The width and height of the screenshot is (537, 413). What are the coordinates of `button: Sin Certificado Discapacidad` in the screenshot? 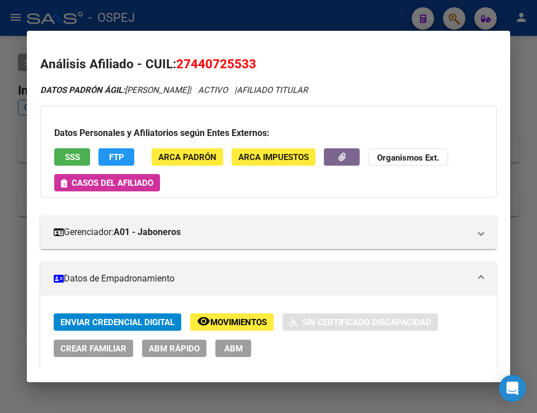 It's located at (360, 321).